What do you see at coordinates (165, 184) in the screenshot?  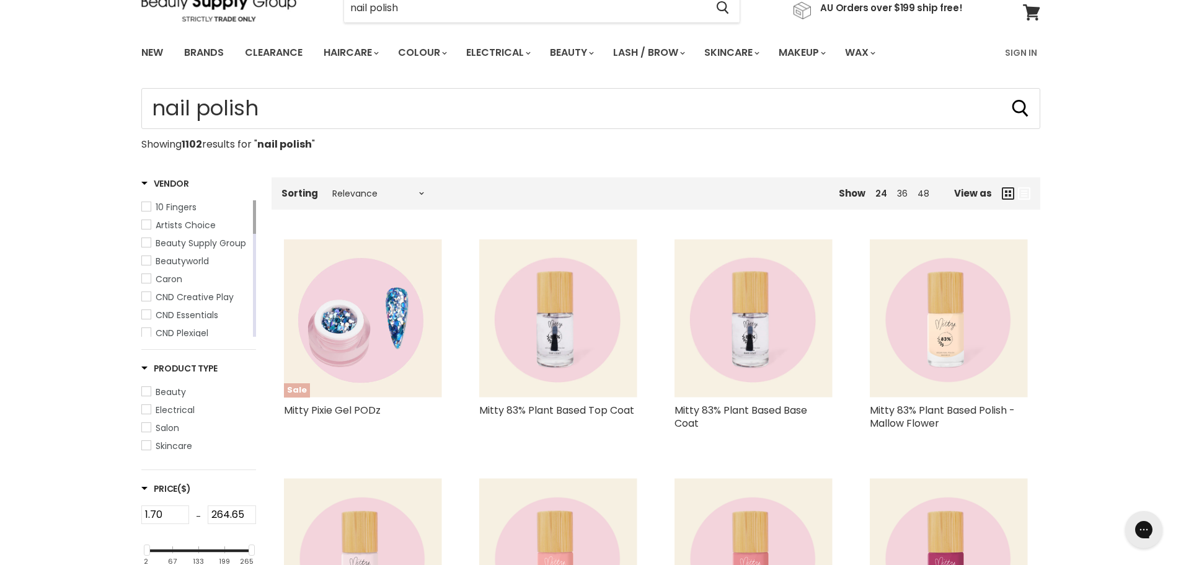 I see `h3: Vendor` at bounding box center [165, 184].